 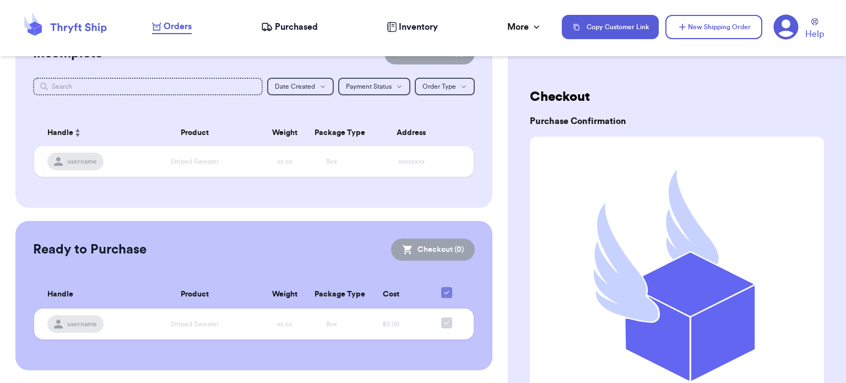 What do you see at coordinates (374, 86) in the screenshot?
I see `button: Payment Status` at bounding box center [374, 86].